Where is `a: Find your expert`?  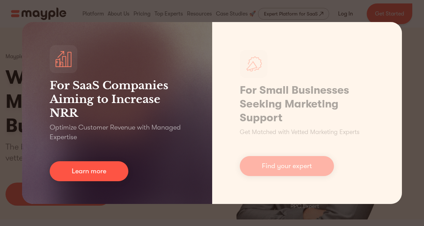
a: Find your expert is located at coordinates (286, 166).